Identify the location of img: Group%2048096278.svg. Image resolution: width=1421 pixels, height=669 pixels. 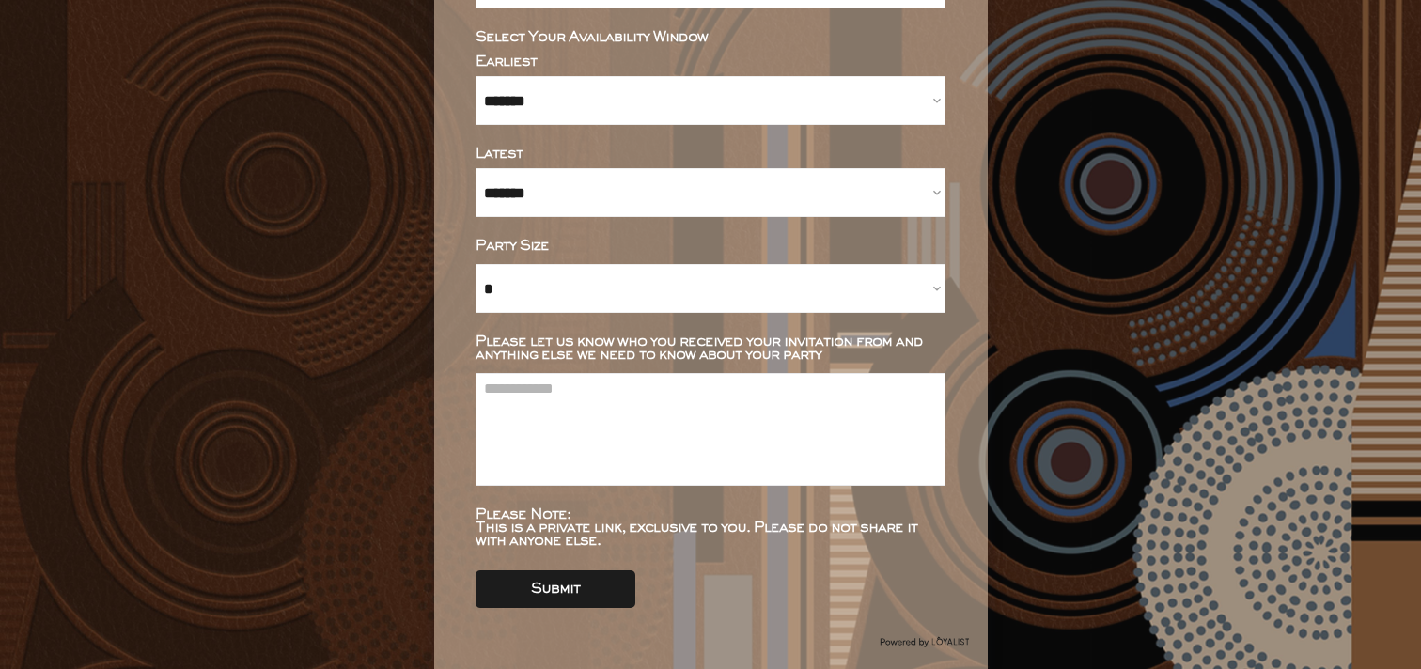
(924, 642).